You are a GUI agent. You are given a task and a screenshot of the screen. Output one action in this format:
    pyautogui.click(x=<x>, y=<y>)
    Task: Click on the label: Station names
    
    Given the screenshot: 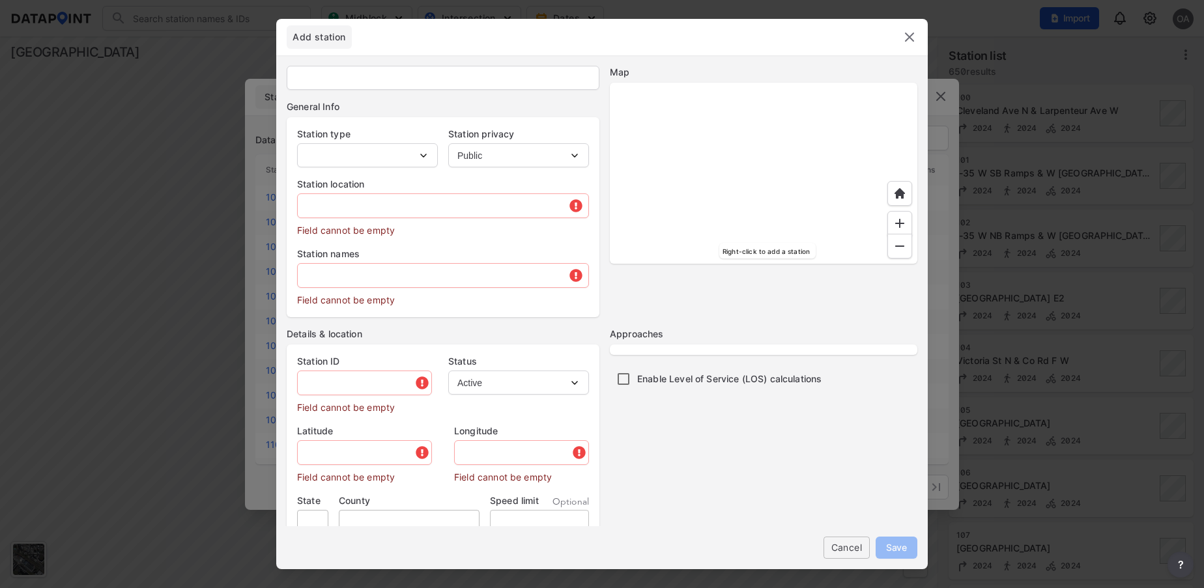 What is the action you would take?
    pyautogui.click(x=443, y=254)
    